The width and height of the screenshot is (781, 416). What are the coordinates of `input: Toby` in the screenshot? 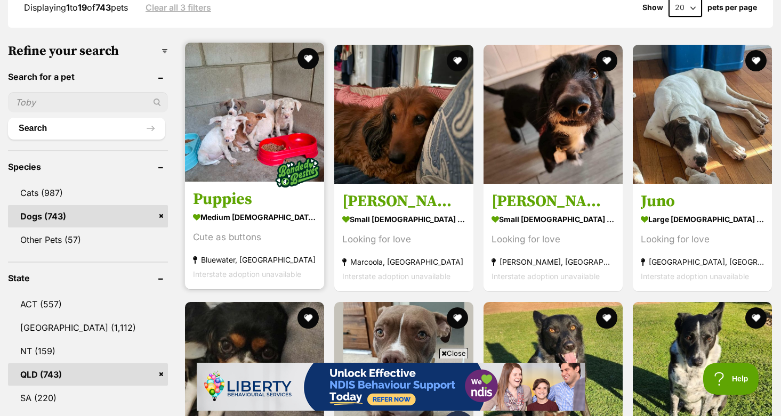 It's located at (88, 102).